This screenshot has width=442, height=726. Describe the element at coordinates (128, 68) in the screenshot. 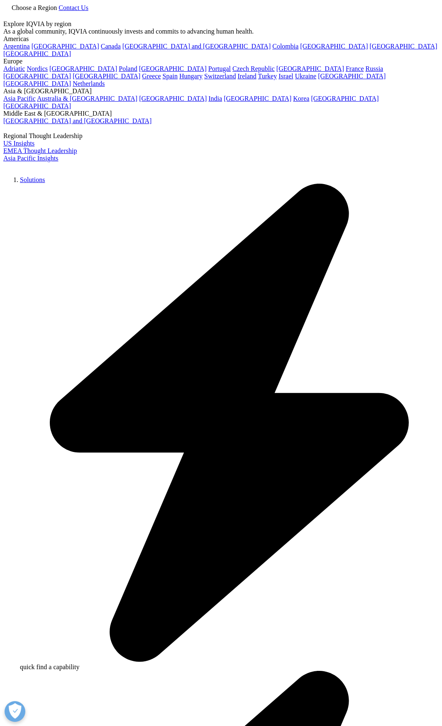

I see `a: Poland` at that location.